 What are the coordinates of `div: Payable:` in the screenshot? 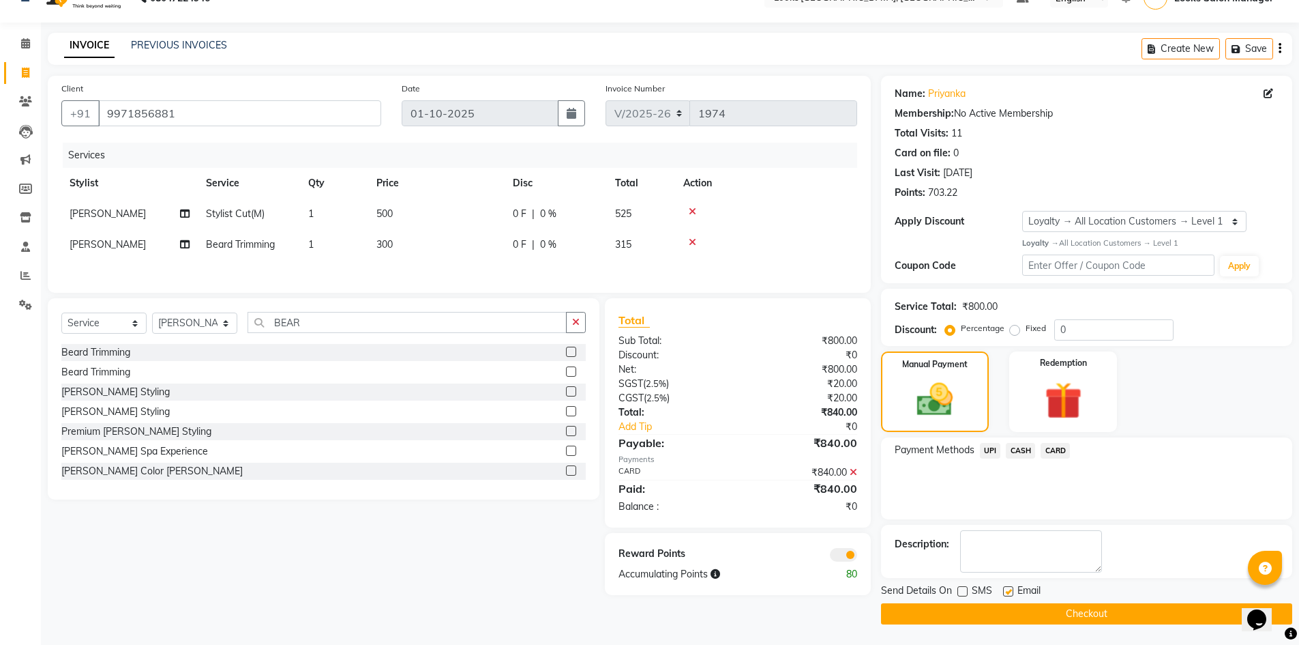 It's located at (673, 443).